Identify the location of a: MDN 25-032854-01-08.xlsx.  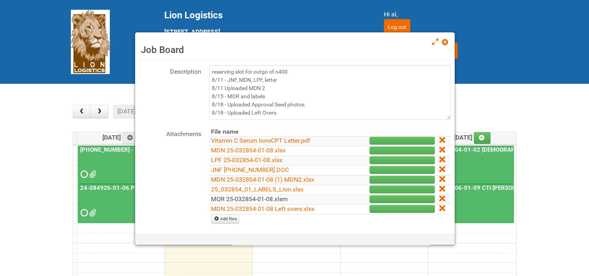
(249, 150).